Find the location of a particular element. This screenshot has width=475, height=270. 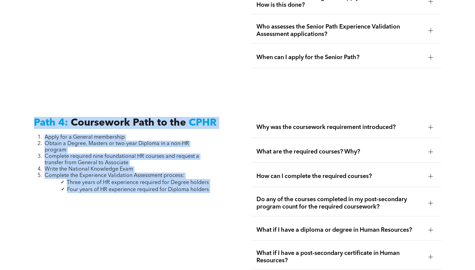

span: Why was the coursework requirement introduced? is located at coordinates (340, 127).